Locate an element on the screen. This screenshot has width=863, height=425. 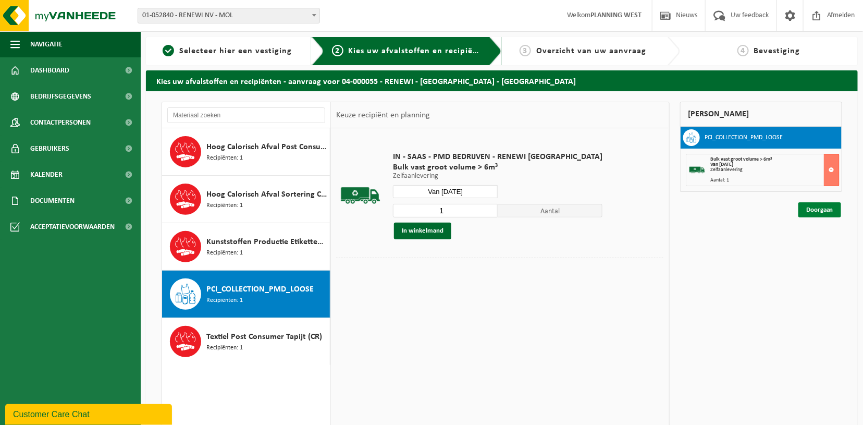
a: Doorgaan is located at coordinates (820, 209).